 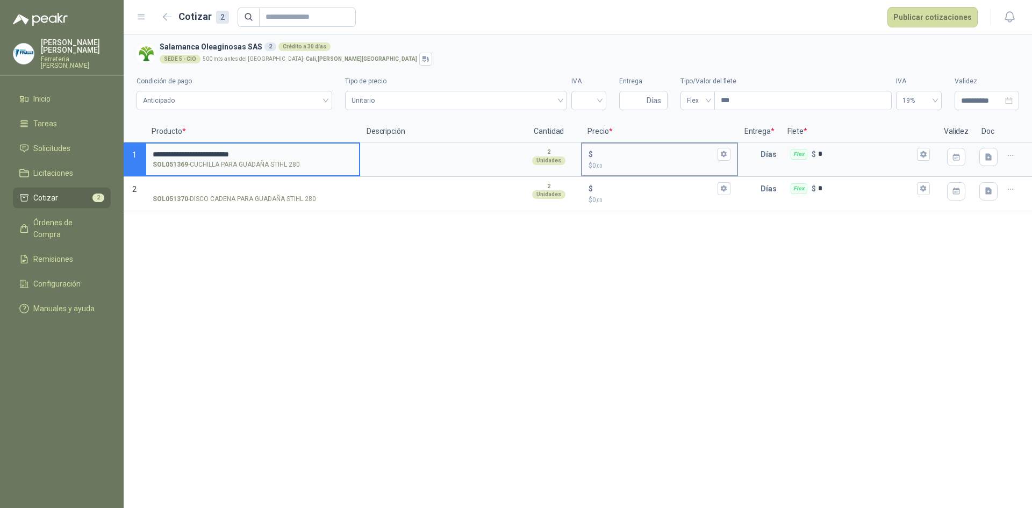 I want to click on a: Inicio, so click(x=62, y=99).